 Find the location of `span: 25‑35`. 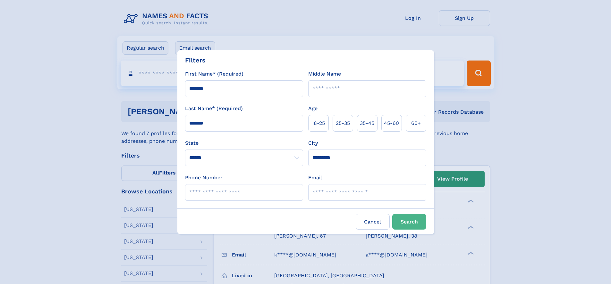

span: 25‑35 is located at coordinates (343, 123).